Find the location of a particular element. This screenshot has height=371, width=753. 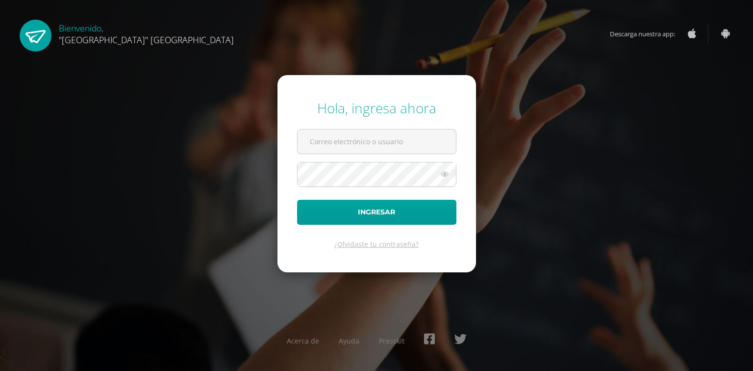

a: Acerca de is located at coordinates (303, 340).